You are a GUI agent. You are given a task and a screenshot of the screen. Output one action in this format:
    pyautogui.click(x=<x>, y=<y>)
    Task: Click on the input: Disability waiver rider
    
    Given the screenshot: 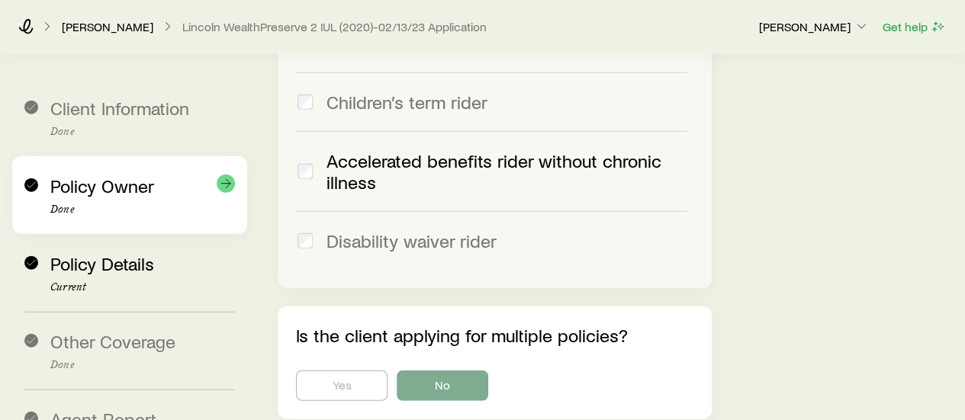 What is the action you would take?
    pyautogui.click(x=305, y=241)
    